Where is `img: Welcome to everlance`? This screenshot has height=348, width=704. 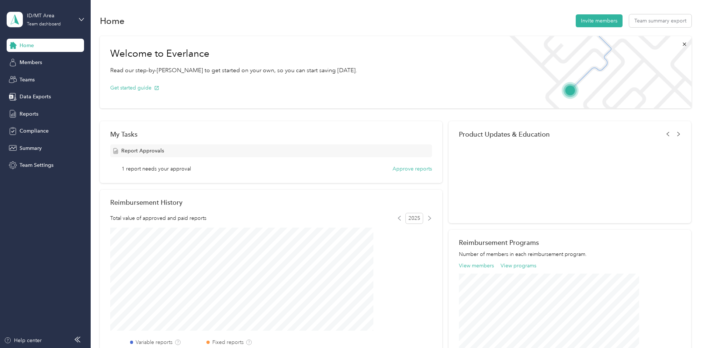 img: Welcome to everlance is located at coordinates (596, 72).